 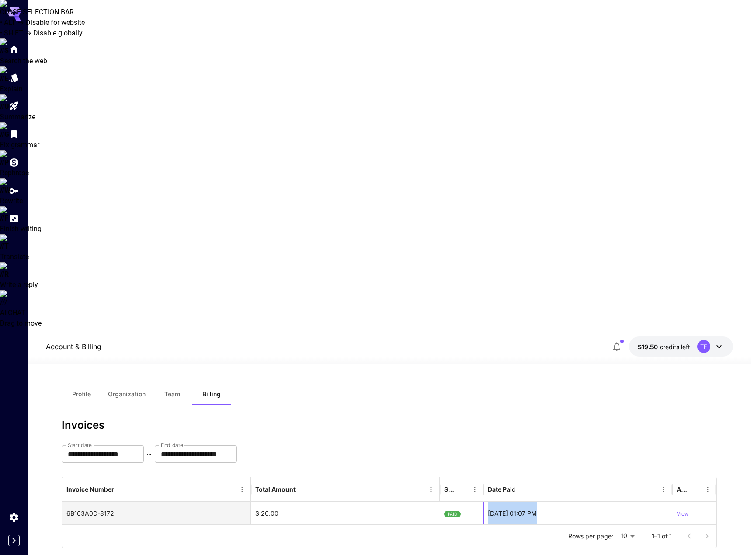 What do you see at coordinates (345, 513) in the screenshot?
I see `div: $ 20.00` at bounding box center [345, 513].